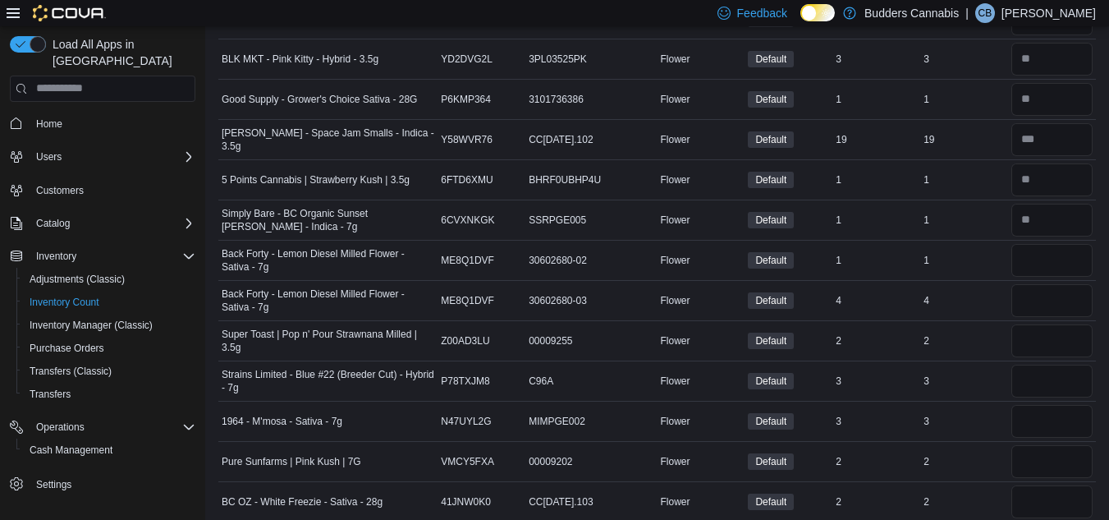 This screenshot has height=520, width=1109. Describe the element at coordinates (467, 461) in the screenshot. I see `span: VMCY5FXA` at that location.